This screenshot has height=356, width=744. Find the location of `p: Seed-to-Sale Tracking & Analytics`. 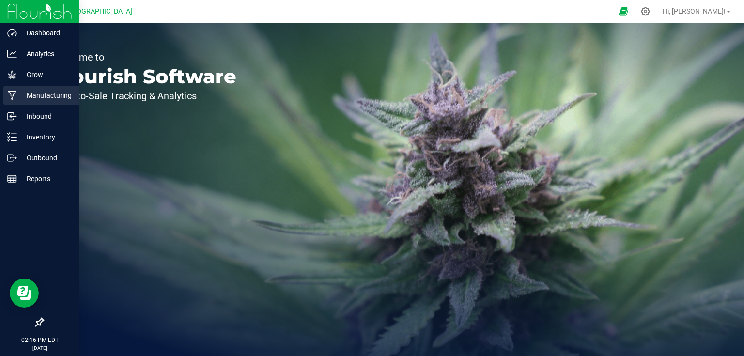

p: Seed-to-Sale Tracking & Analytics is located at coordinates (144, 96).